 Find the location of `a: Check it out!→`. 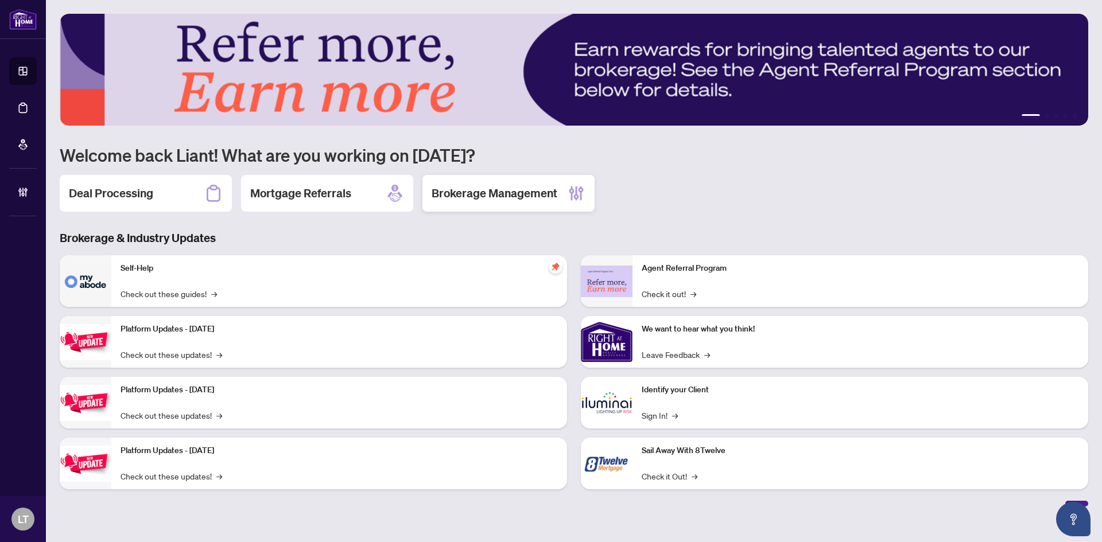

a: Check it out!→ is located at coordinates (669, 294).